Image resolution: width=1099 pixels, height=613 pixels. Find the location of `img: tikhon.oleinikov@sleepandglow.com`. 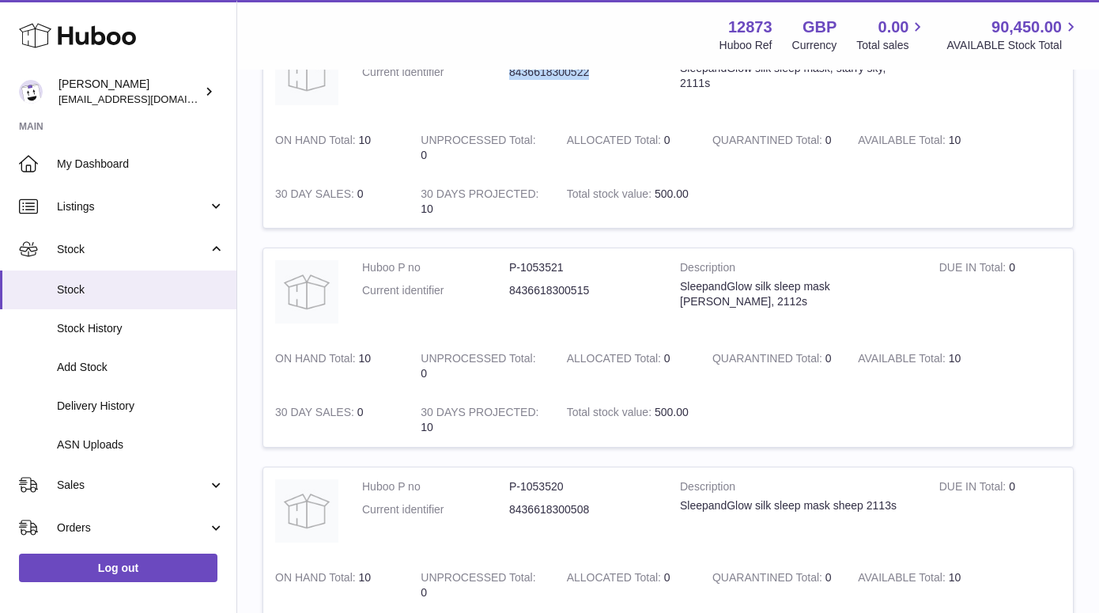

img: tikhon.oleinikov@sleepandglow.com is located at coordinates (31, 92).